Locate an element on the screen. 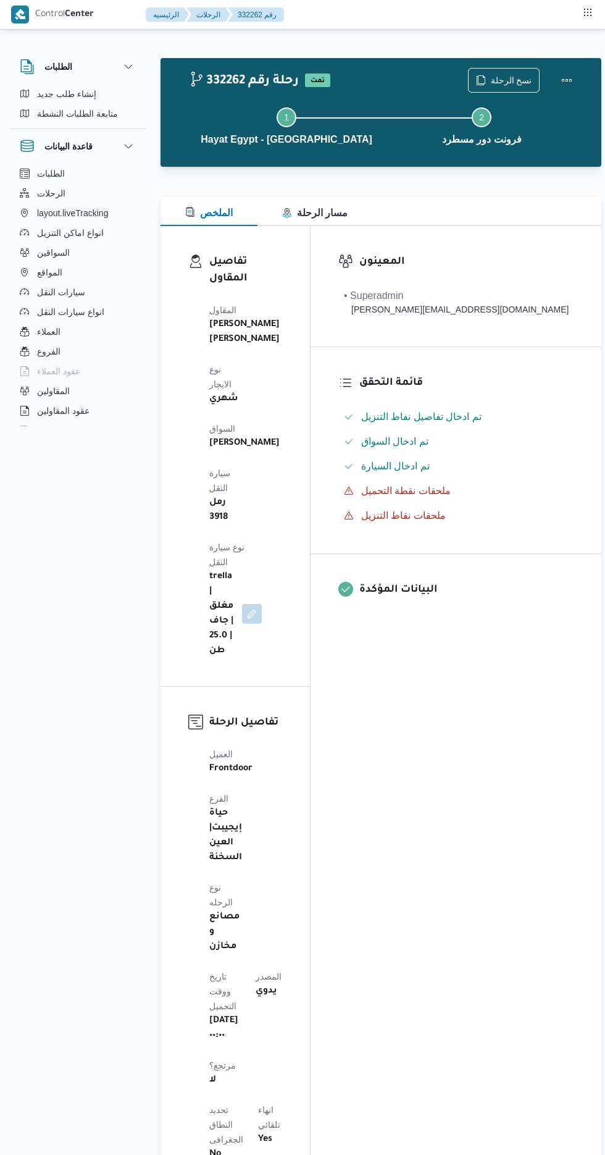 This screenshot has width=605, height=1155. button: إنشاء طلب جديد is located at coordinates (78, 94).